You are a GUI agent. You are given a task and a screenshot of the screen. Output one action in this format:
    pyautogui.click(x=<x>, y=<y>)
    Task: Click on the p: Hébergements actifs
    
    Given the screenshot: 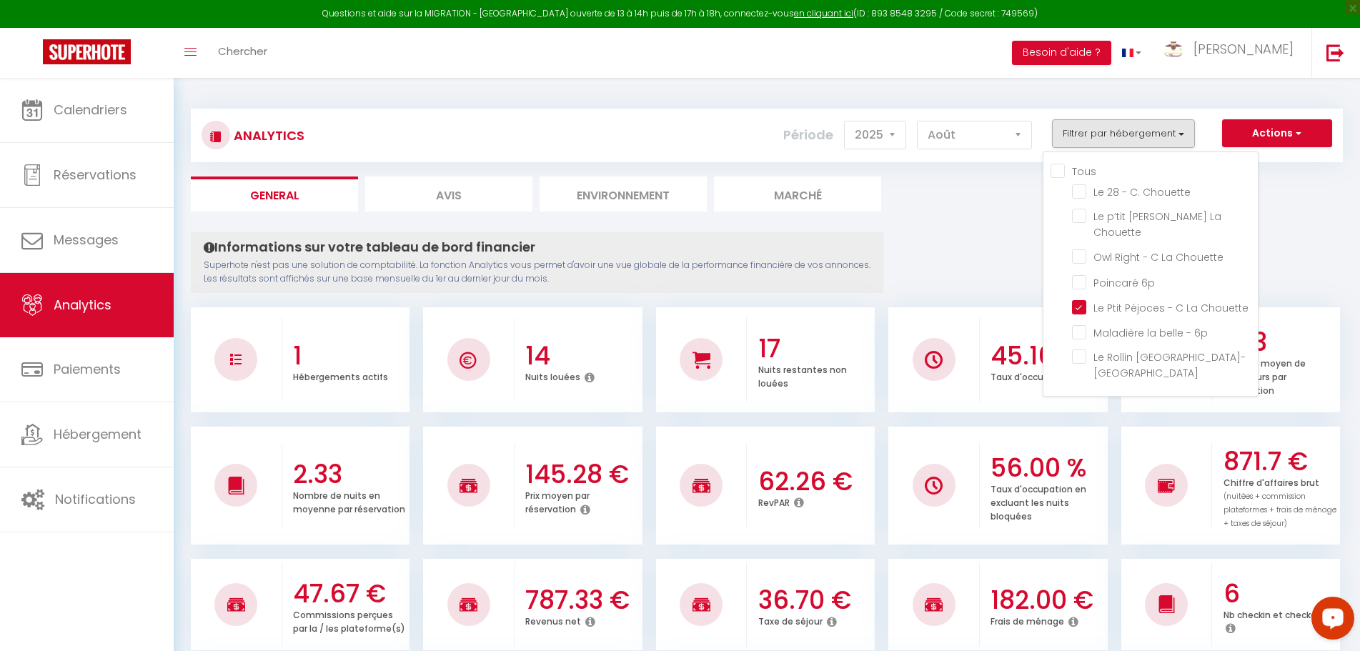 What is the action you would take?
    pyautogui.click(x=340, y=375)
    